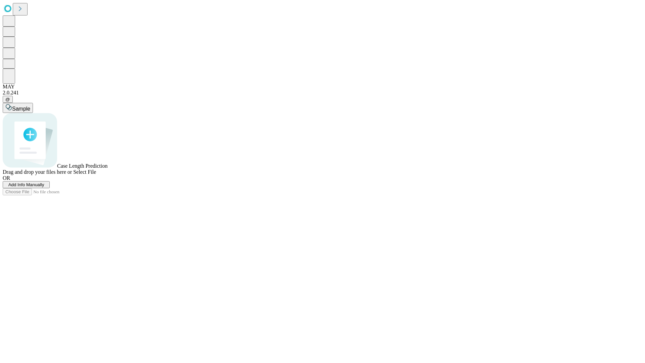  I want to click on div: 2.0.241, so click(322, 93).